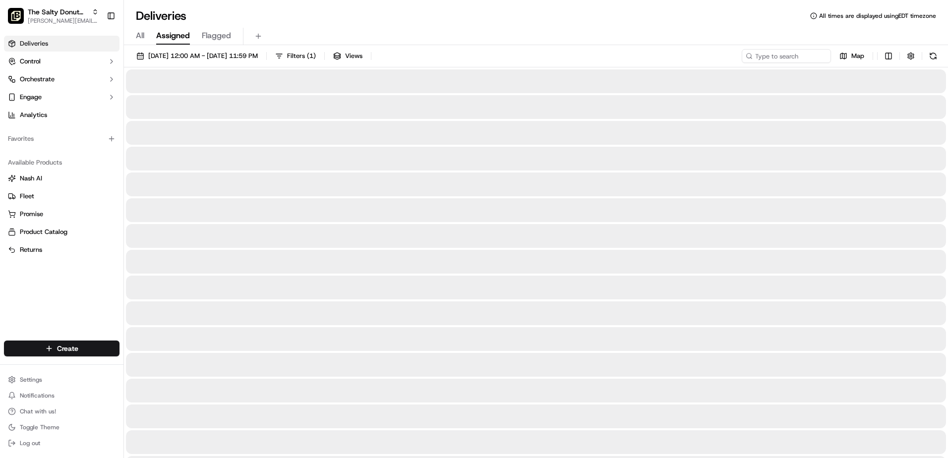 Image resolution: width=948 pixels, height=458 pixels. What do you see at coordinates (295, 56) in the screenshot?
I see `button: Filters(1)` at bounding box center [295, 56].